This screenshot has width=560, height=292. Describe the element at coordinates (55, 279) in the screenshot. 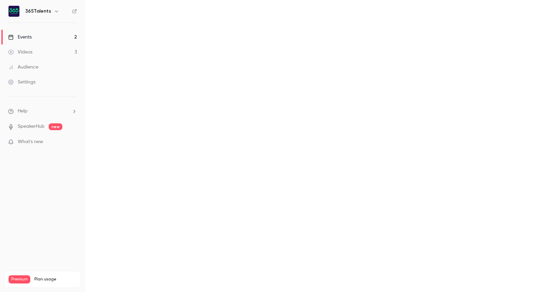

I see `span: Plan usage` at that location.